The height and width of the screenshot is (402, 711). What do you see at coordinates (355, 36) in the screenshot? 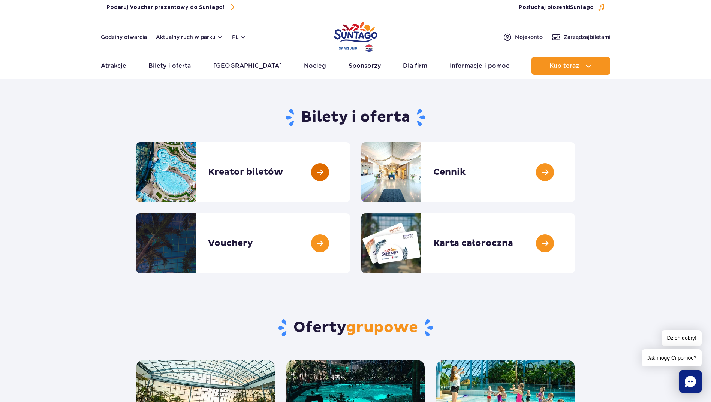
I see `a: Park of Poland` at bounding box center [355, 36].